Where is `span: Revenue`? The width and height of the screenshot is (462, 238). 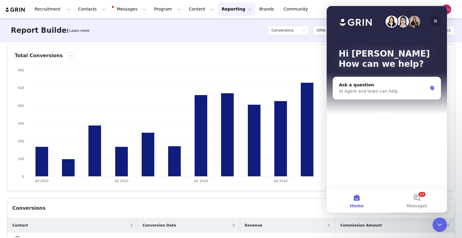 span: Revenue is located at coordinates (253, 225).